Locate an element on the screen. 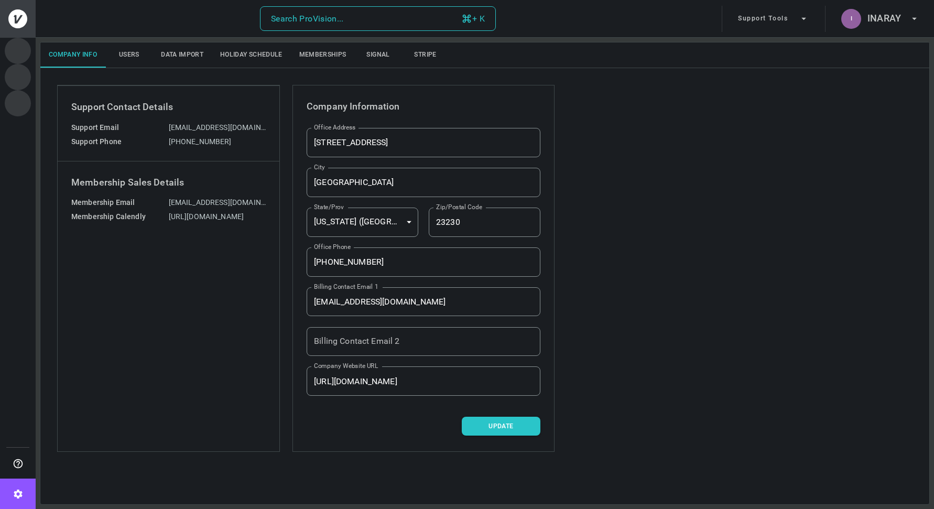 This screenshot has height=509, width=934. label: City is located at coordinates (319, 167).